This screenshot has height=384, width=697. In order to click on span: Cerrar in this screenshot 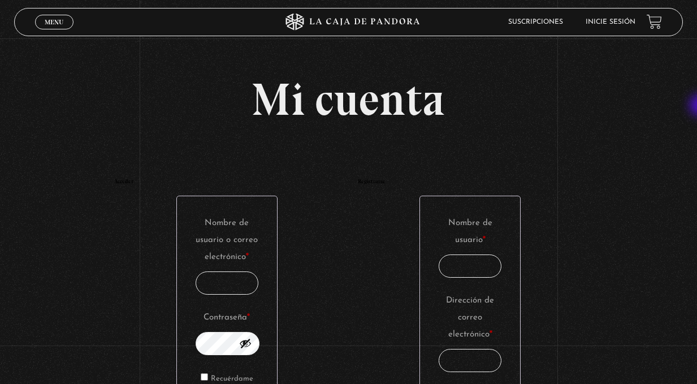, I will do `click(54, 32)`.